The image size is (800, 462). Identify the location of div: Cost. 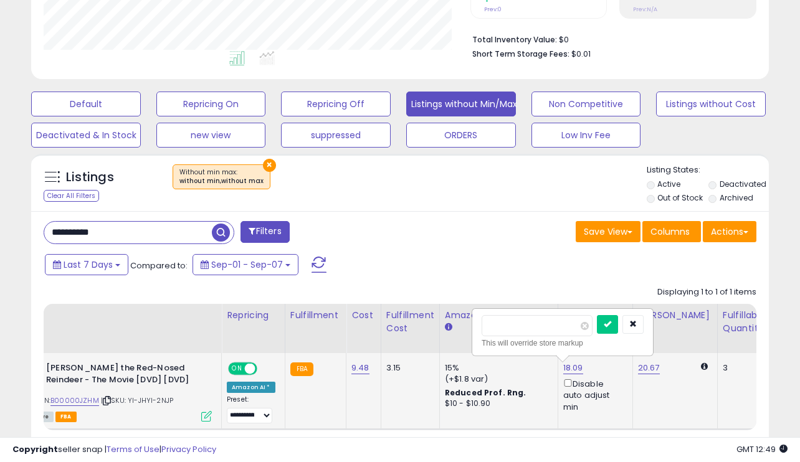
(363, 315).